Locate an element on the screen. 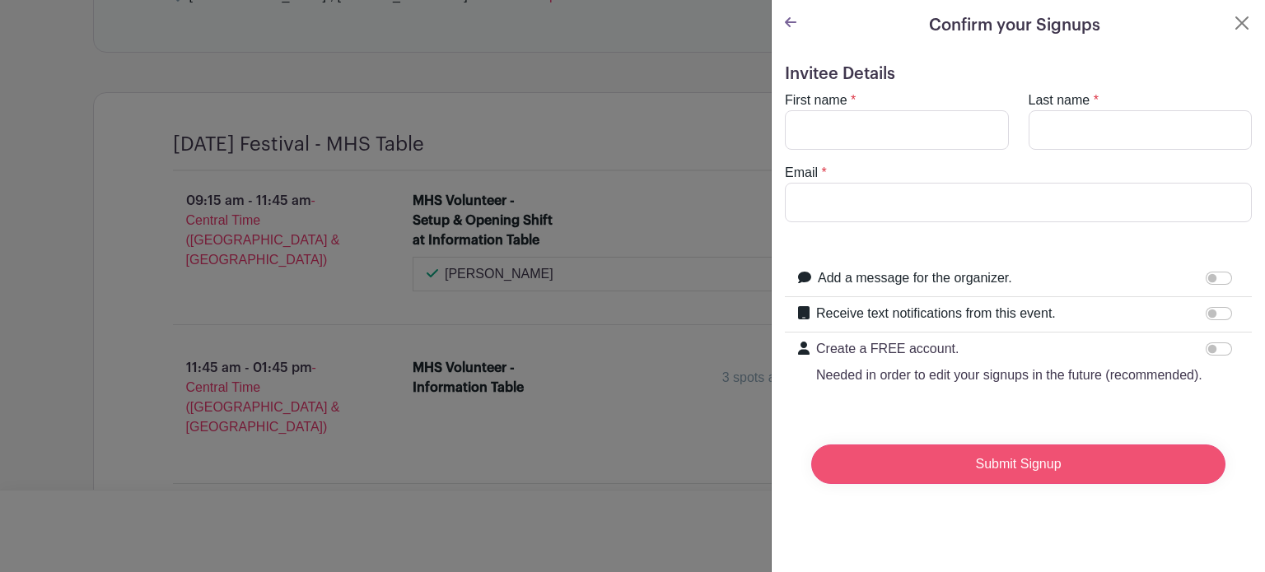 Image resolution: width=1265 pixels, height=572 pixels. p: Create a FREE account. is located at coordinates (1009, 349).